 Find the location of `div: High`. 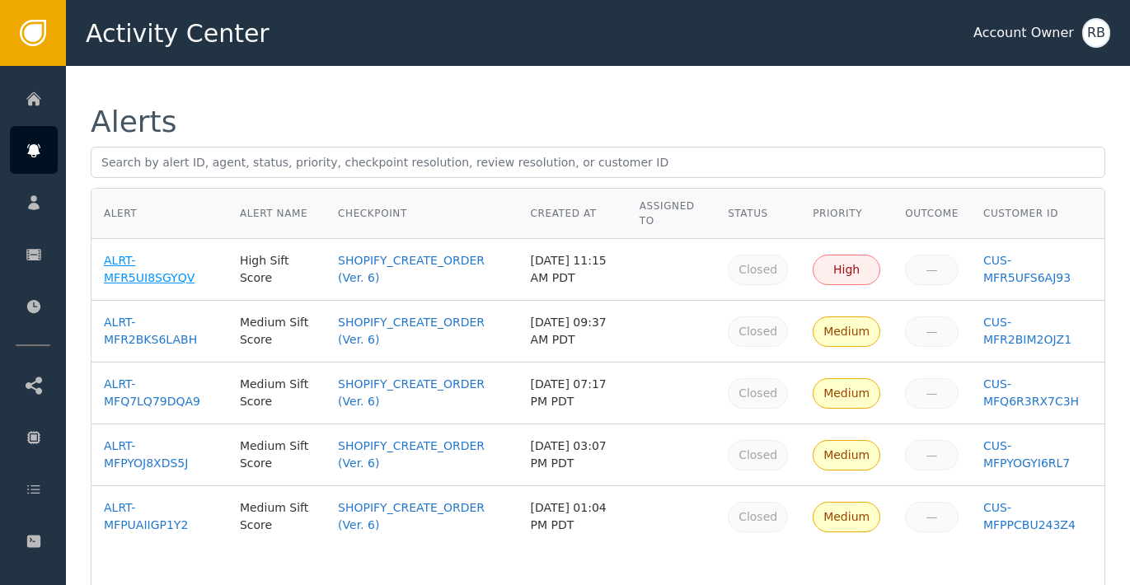

div: High is located at coordinates (846, 269).